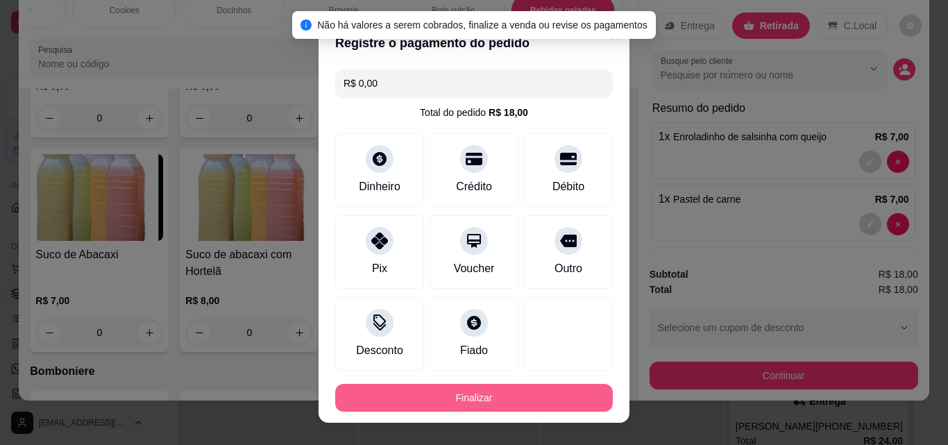  I want to click on div: Desconto, so click(379, 350).